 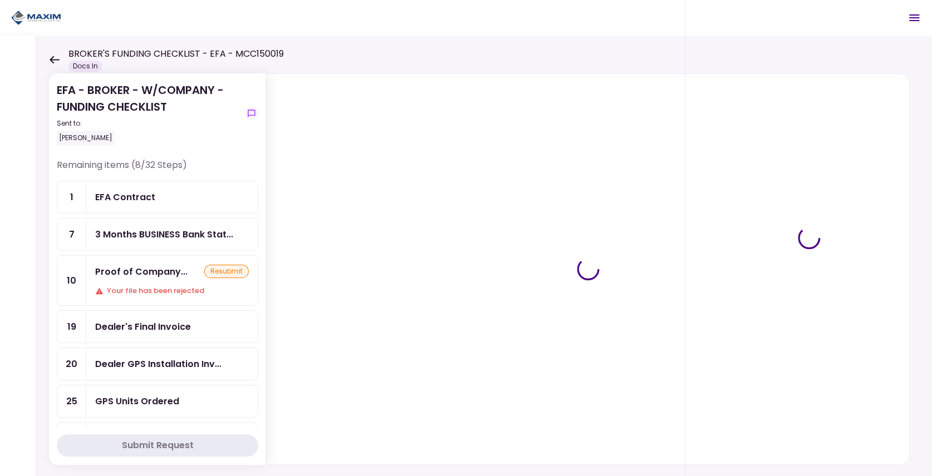 I want to click on div: Submit Request, so click(x=158, y=446).